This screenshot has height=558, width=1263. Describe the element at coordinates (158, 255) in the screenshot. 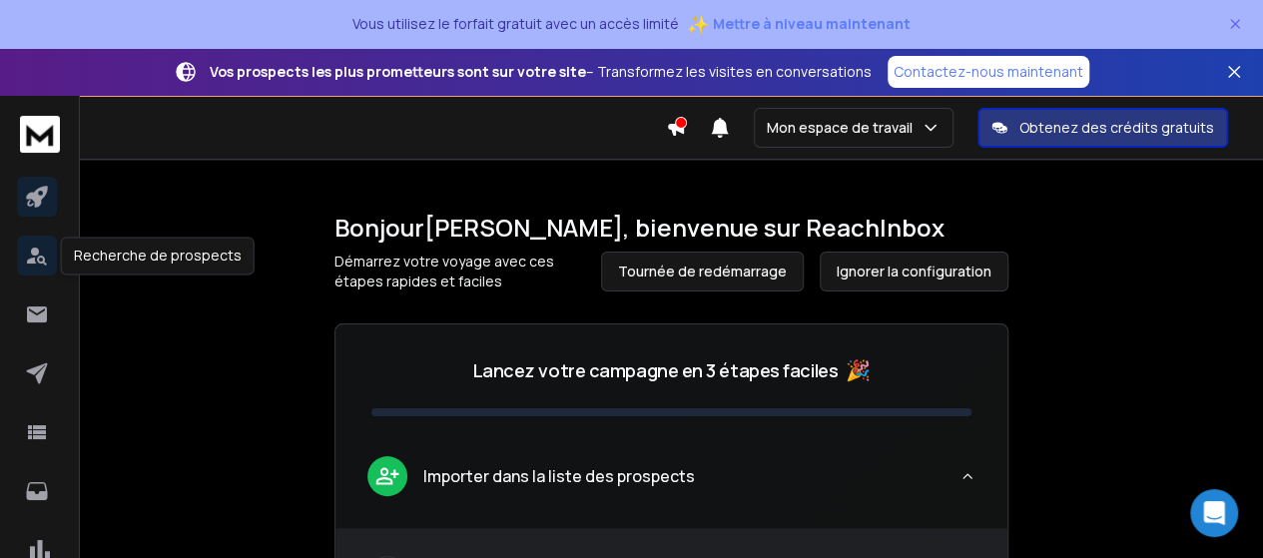

I see `font: Recherche de prospects` at that location.